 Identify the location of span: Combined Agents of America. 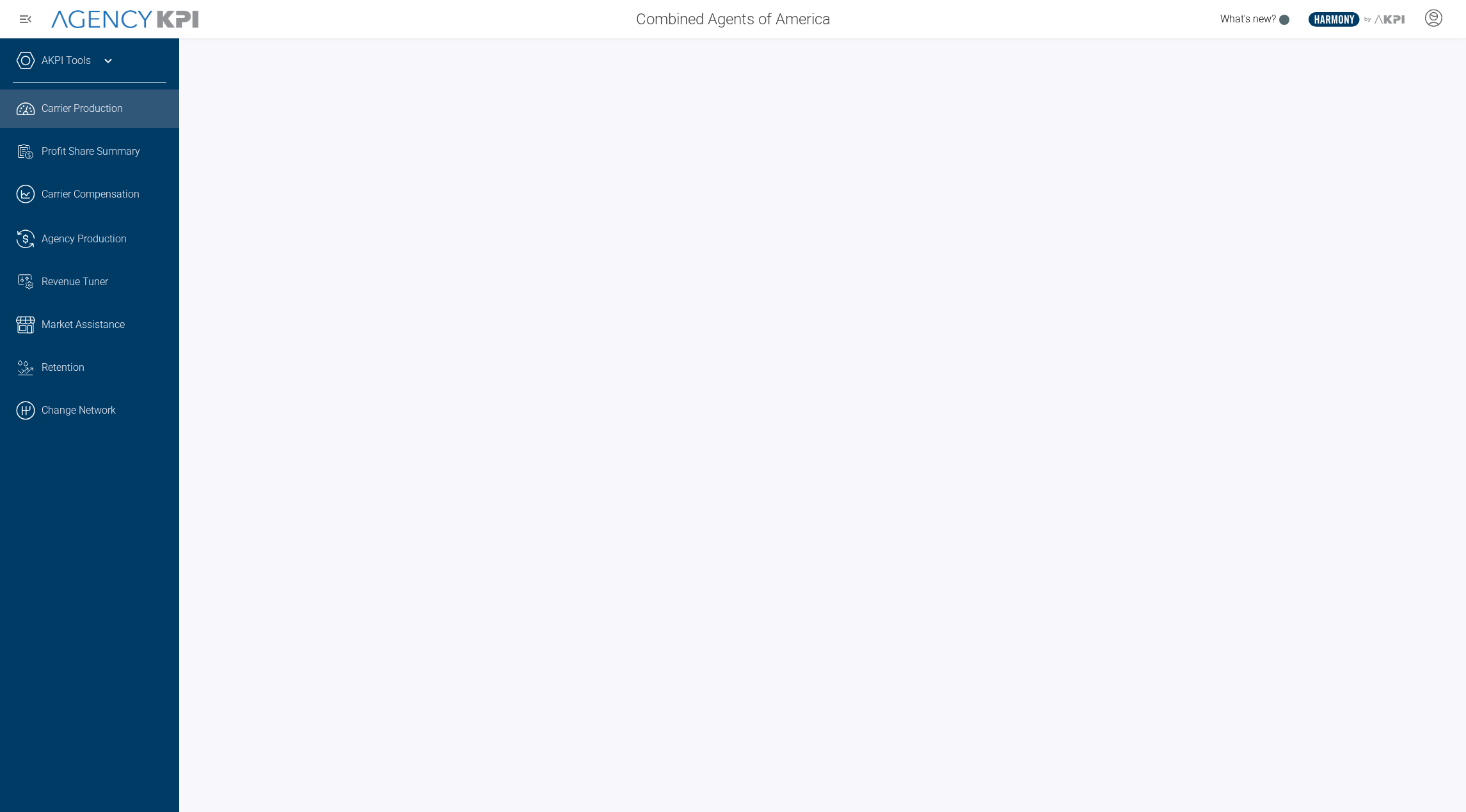
(733, 20).